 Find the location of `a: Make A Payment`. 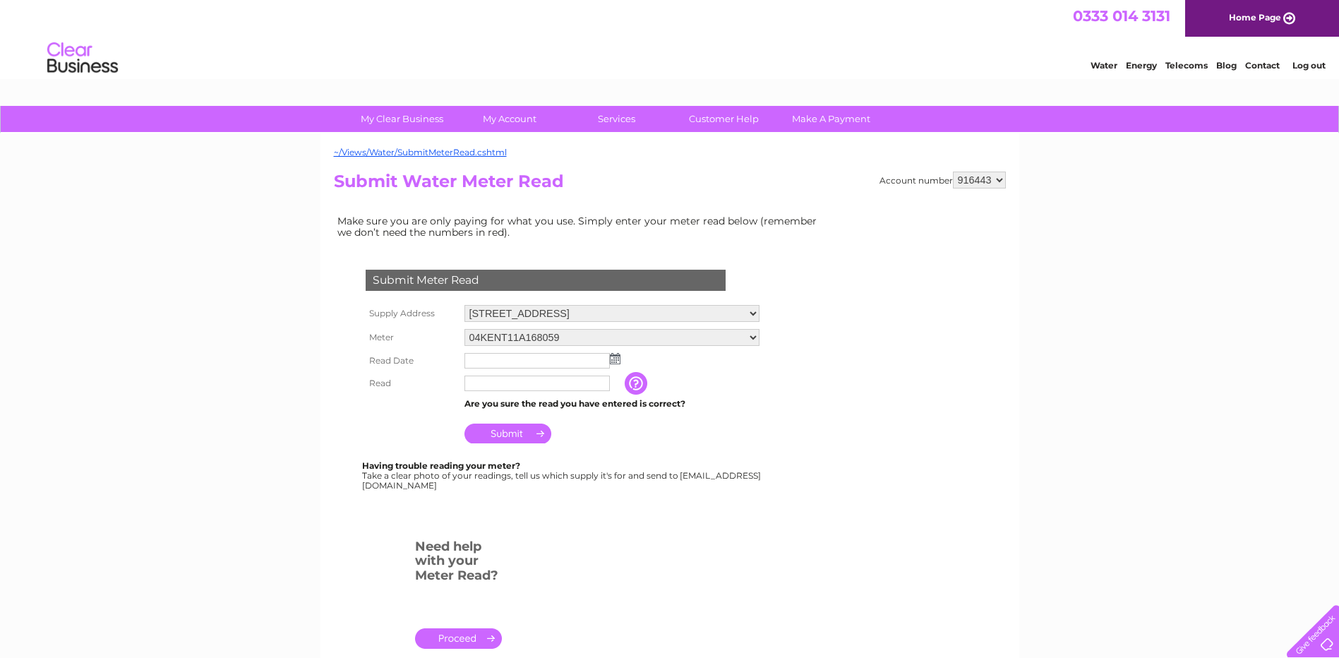

a: Make A Payment is located at coordinates (831, 119).